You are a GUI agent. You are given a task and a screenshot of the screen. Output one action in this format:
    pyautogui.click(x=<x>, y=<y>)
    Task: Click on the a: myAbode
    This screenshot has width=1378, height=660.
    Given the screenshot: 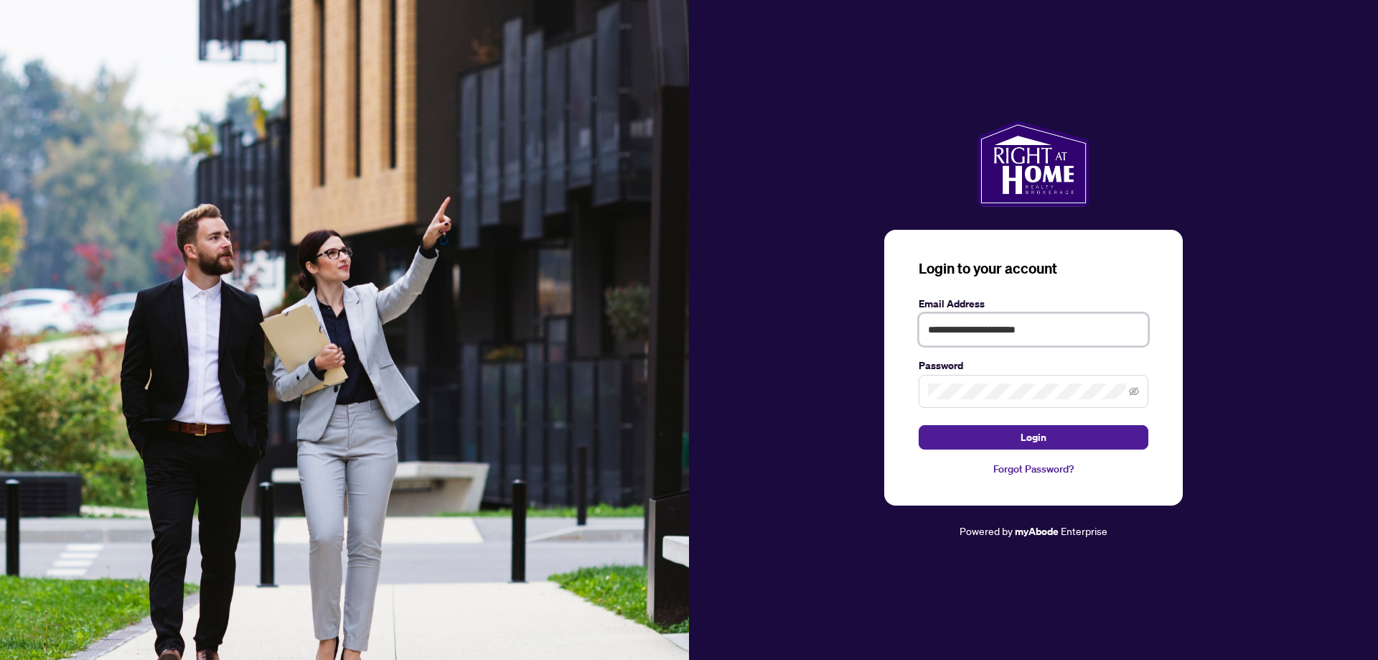 What is the action you would take?
    pyautogui.click(x=1036, y=531)
    